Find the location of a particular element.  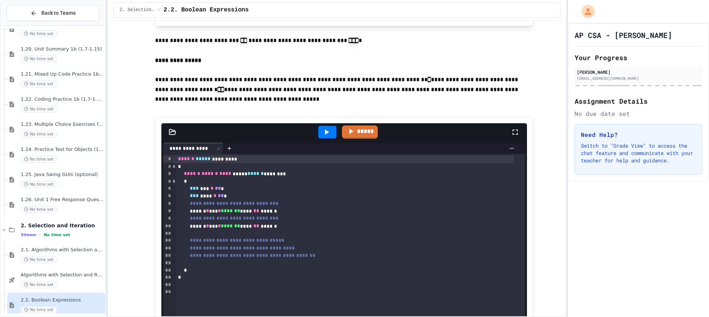

h3: Need Help? is located at coordinates (639, 135).